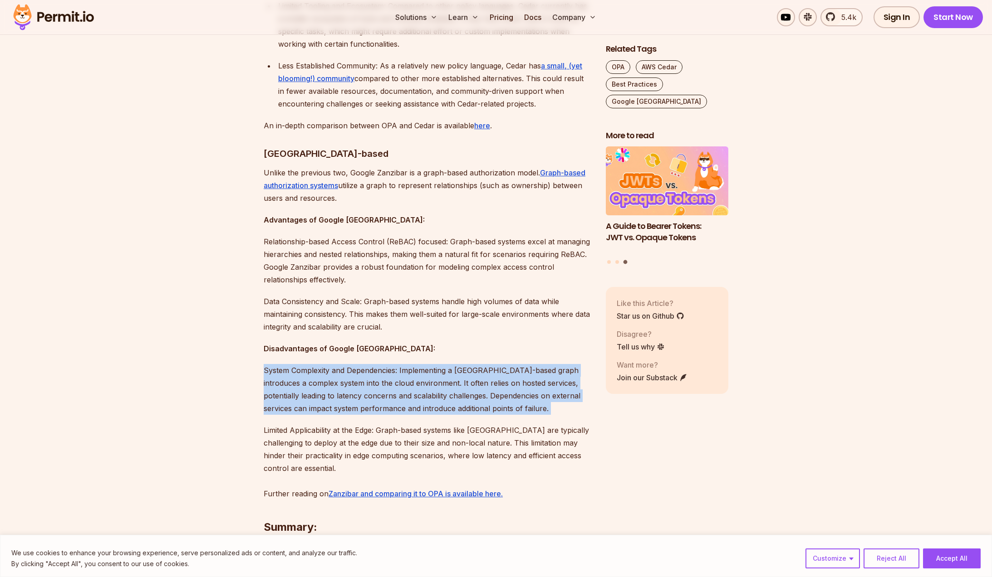 This screenshot has height=577, width=992. Describe the element at coordinates (667, 201) in the screenshot. I see `li: 3 of 3` at that location.